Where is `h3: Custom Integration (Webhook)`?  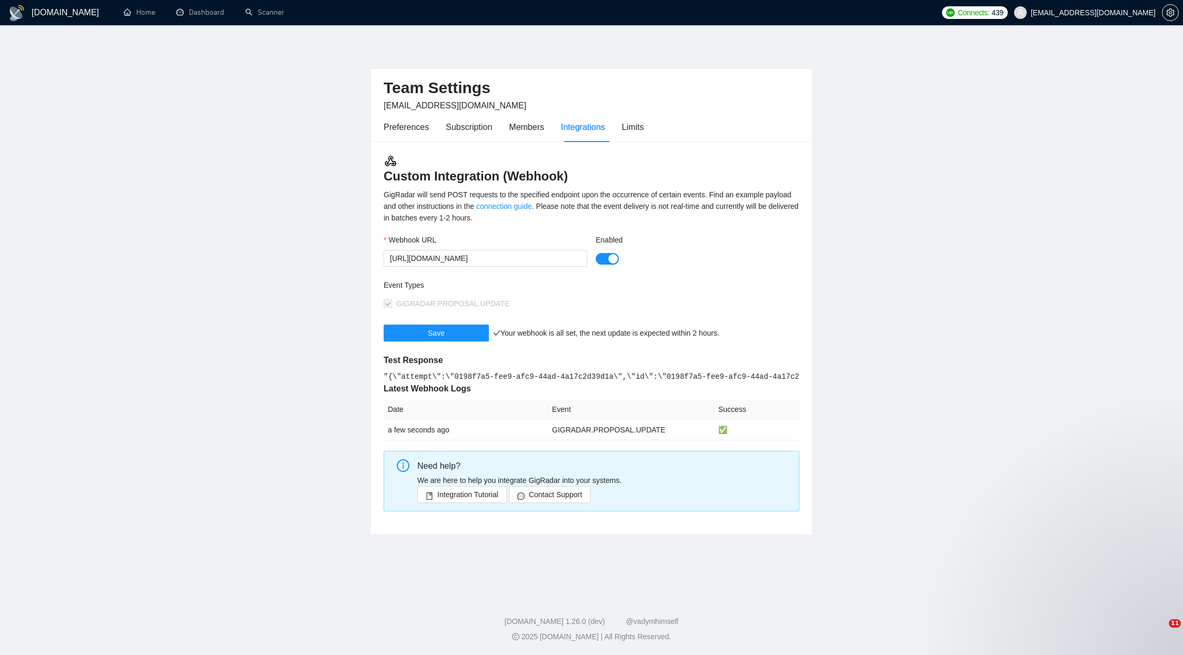
h3: Custom Integration (Webhook) is located at coordinates (591, 169).